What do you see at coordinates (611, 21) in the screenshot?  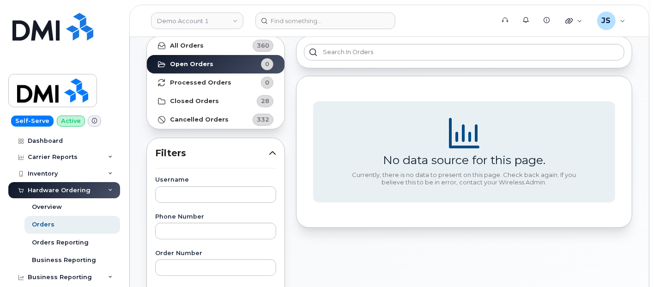 I see `div: Jade Stoffey` at bounding box center [611, 21].